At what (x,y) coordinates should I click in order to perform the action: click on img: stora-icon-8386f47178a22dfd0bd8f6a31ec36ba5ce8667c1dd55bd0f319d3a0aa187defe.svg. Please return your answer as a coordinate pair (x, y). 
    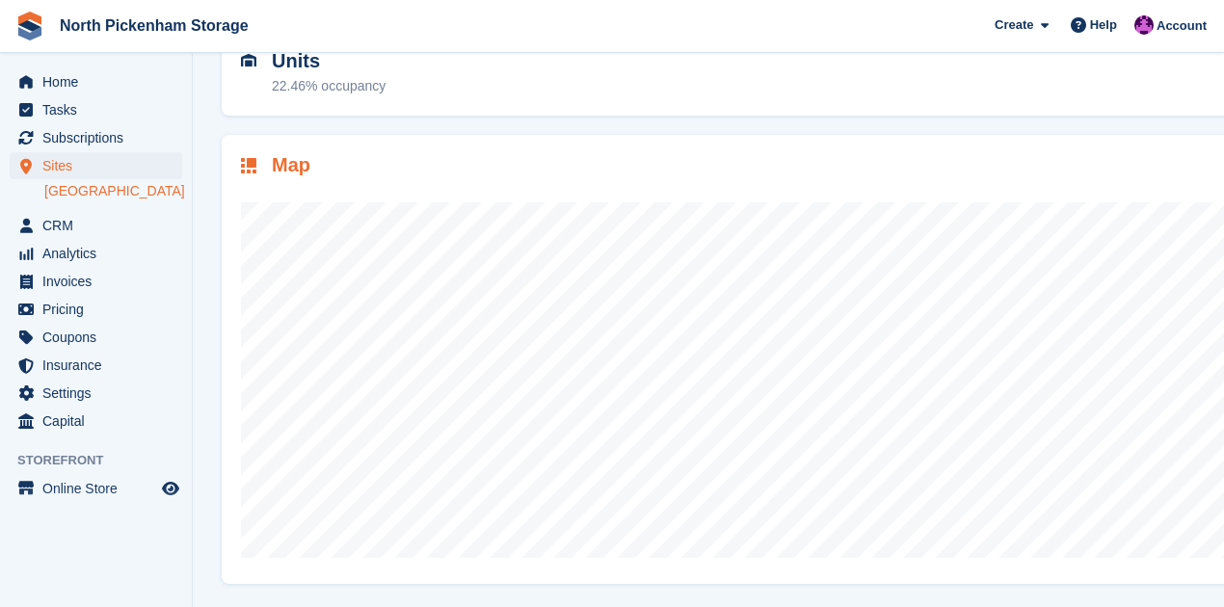
    Looking at the image, I should click on (30, 26).